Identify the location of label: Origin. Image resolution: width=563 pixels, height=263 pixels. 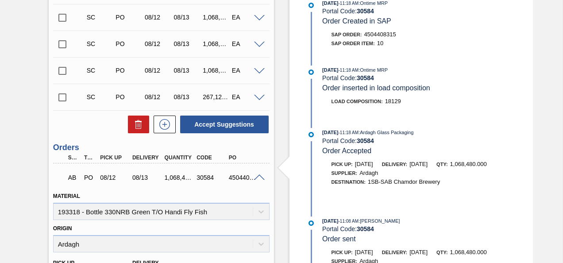
(62, 228).